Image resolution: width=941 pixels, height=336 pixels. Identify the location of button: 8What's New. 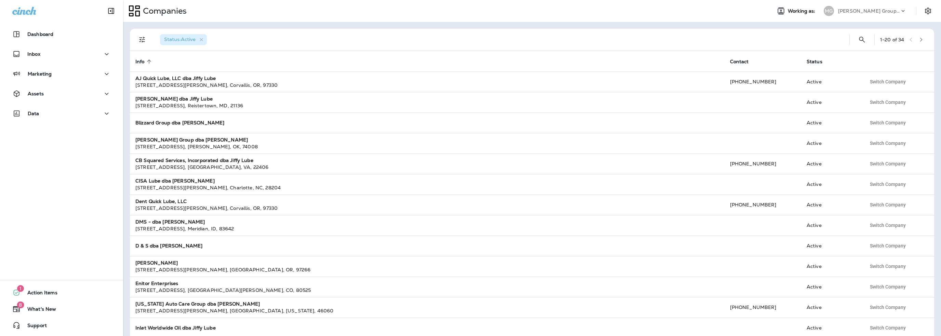
(62, 309).